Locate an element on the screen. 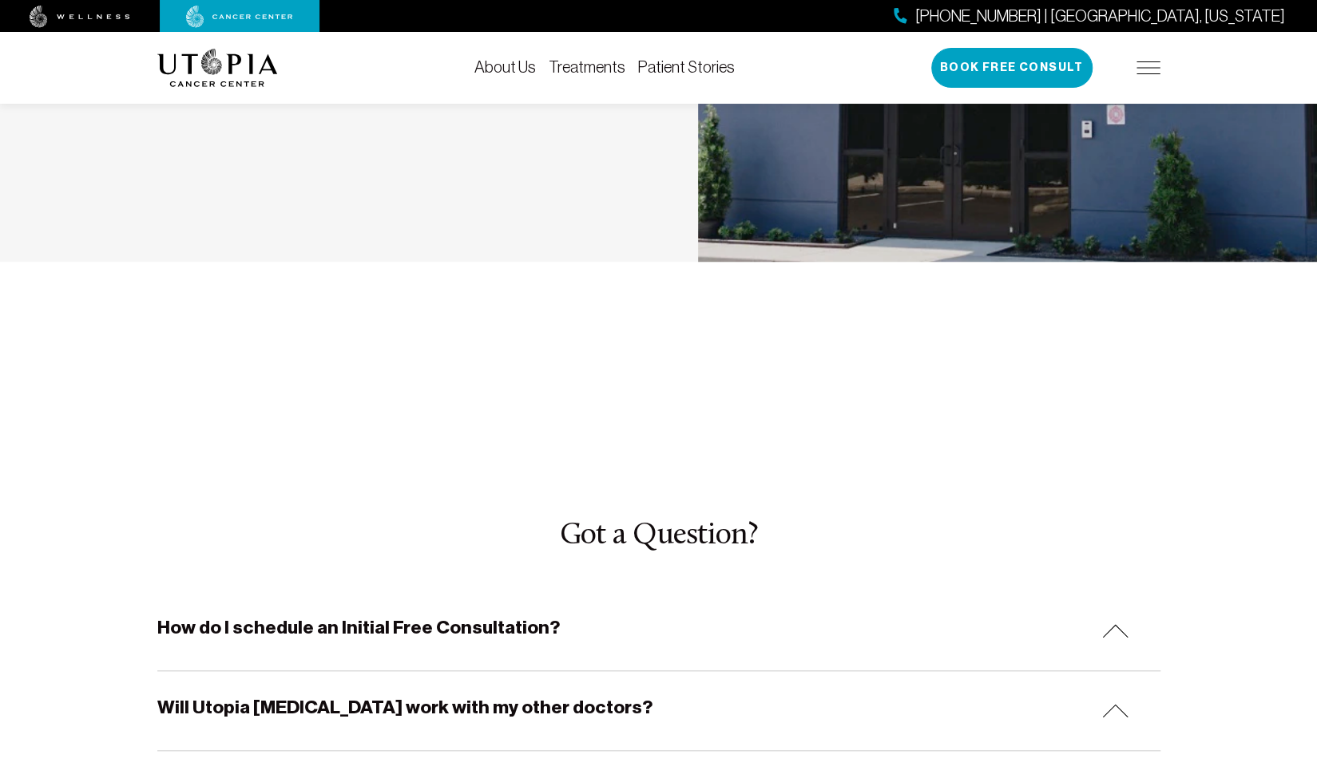 Image resolution: width=1317 pixels, height=778 pixels. h5: How do I schedule an Initial Free Consultation? is located at coordinates (359, 628).